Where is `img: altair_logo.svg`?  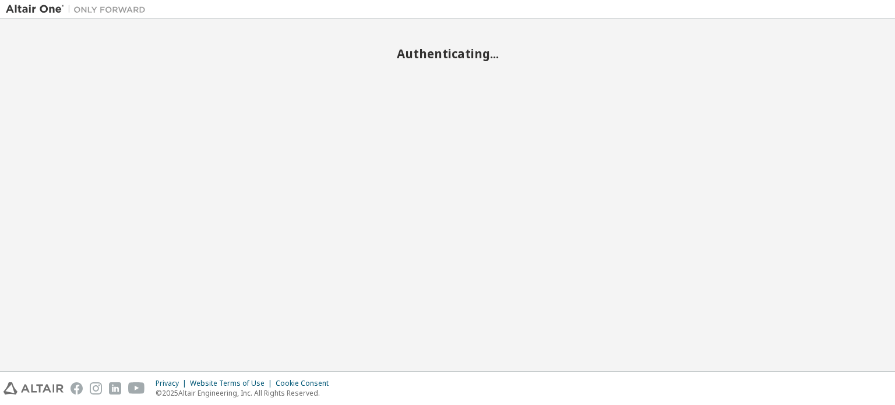
img: altair_logo.svg is located at coordinates (33, 388).